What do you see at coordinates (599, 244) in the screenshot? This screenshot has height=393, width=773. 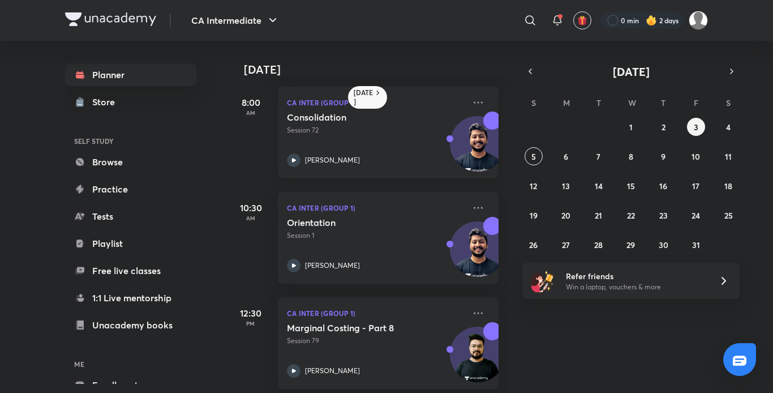 I see `button: October 28, 2025` at bounding box center [599, 244].